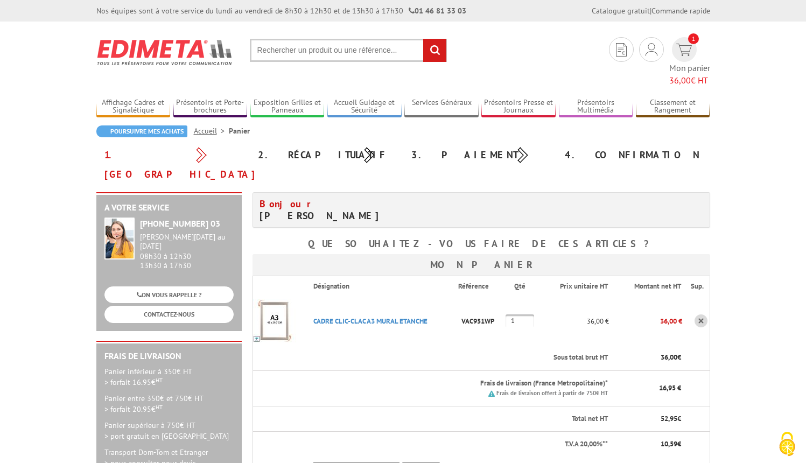 Image resolution: width=806 pixels, height=463 pixels. Describe the element at coordinates (434, 50) in the screenshot. I see `input: rechercher` at that location.